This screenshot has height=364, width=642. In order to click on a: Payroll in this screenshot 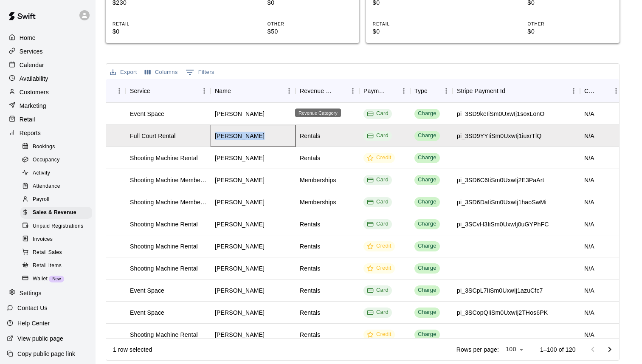, I will do `click(58, 199)`.